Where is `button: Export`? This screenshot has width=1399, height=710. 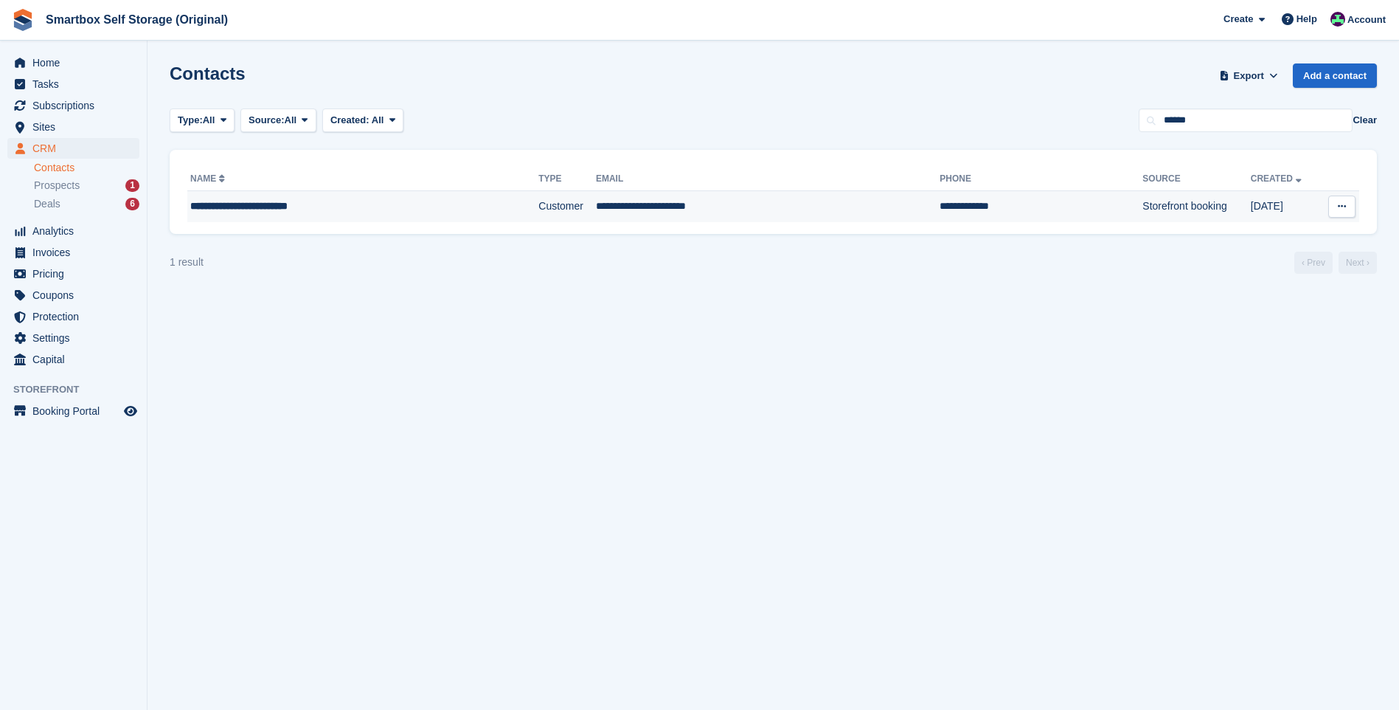
button: Export is located at coordinates (1249, 75).